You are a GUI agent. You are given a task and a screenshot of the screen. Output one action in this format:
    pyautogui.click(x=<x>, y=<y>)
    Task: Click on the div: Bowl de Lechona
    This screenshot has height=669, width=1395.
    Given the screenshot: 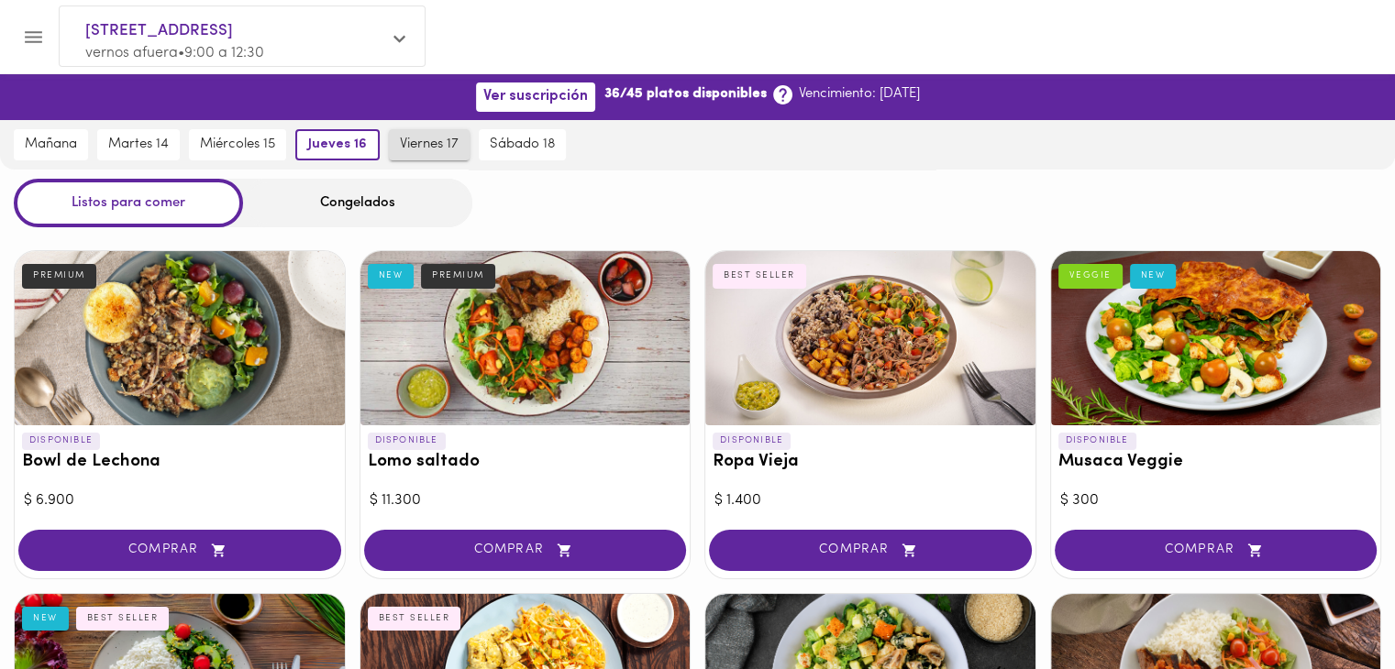 What is the action you would take?
    pyautogui.click(x=180, y=338)
    